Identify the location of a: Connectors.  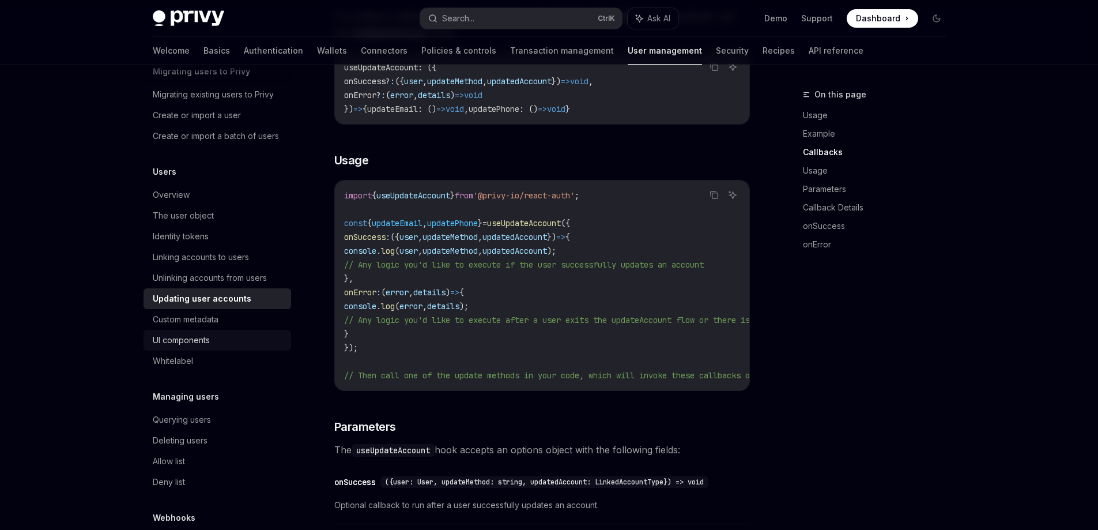
(384, 51).